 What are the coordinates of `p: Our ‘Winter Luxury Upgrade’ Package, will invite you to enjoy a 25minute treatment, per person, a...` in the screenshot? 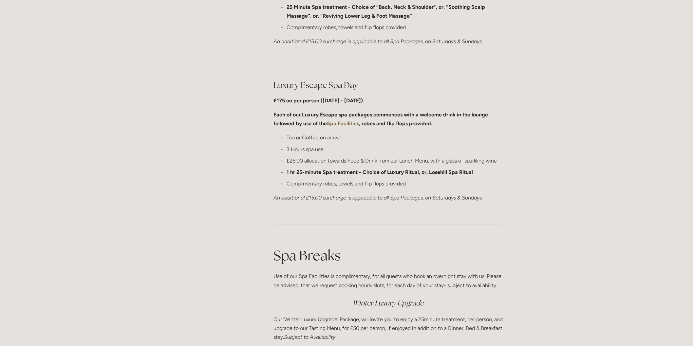 It's located at (388, 329).